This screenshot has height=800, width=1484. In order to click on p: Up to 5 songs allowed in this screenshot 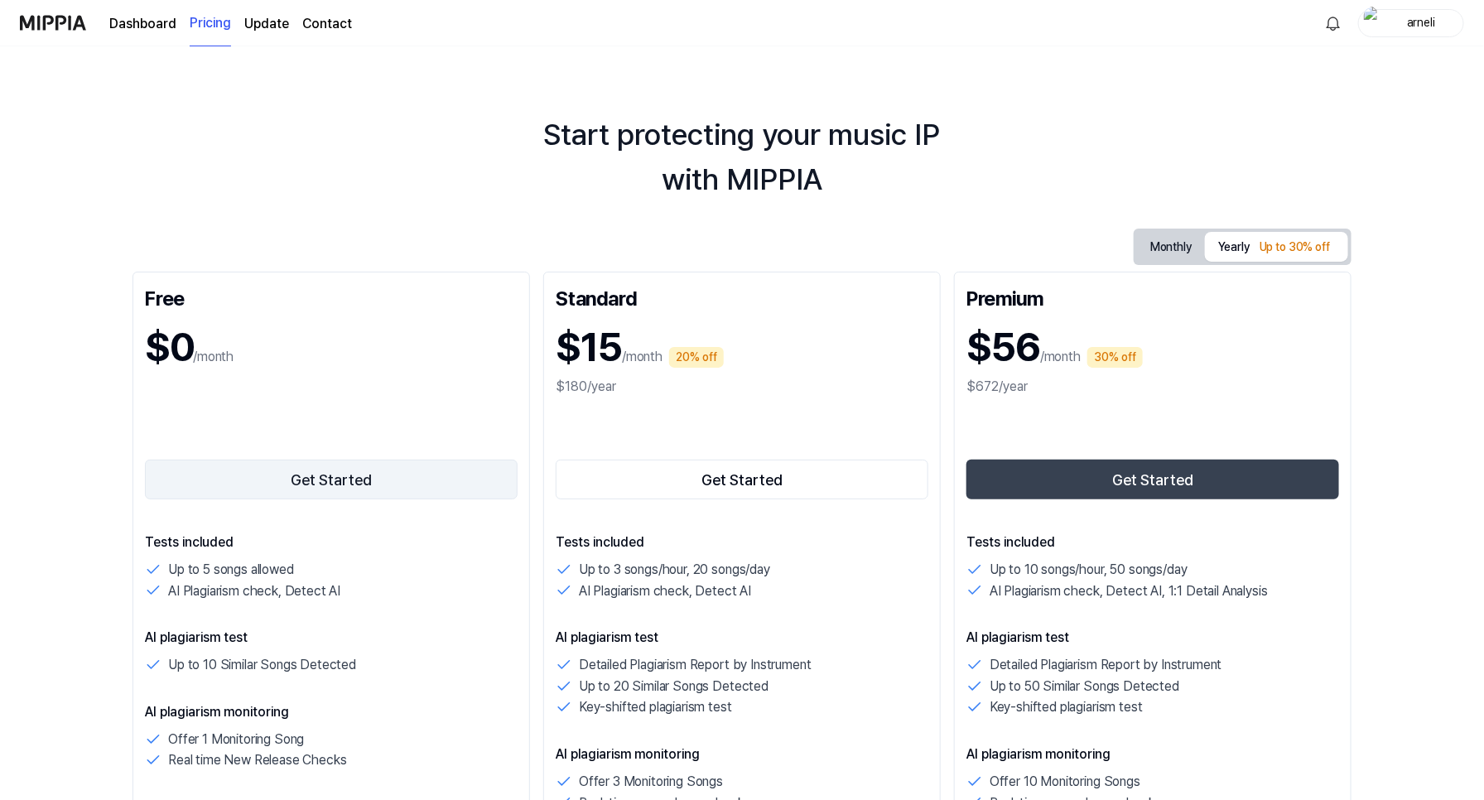, I will do `click(231, 570)`.